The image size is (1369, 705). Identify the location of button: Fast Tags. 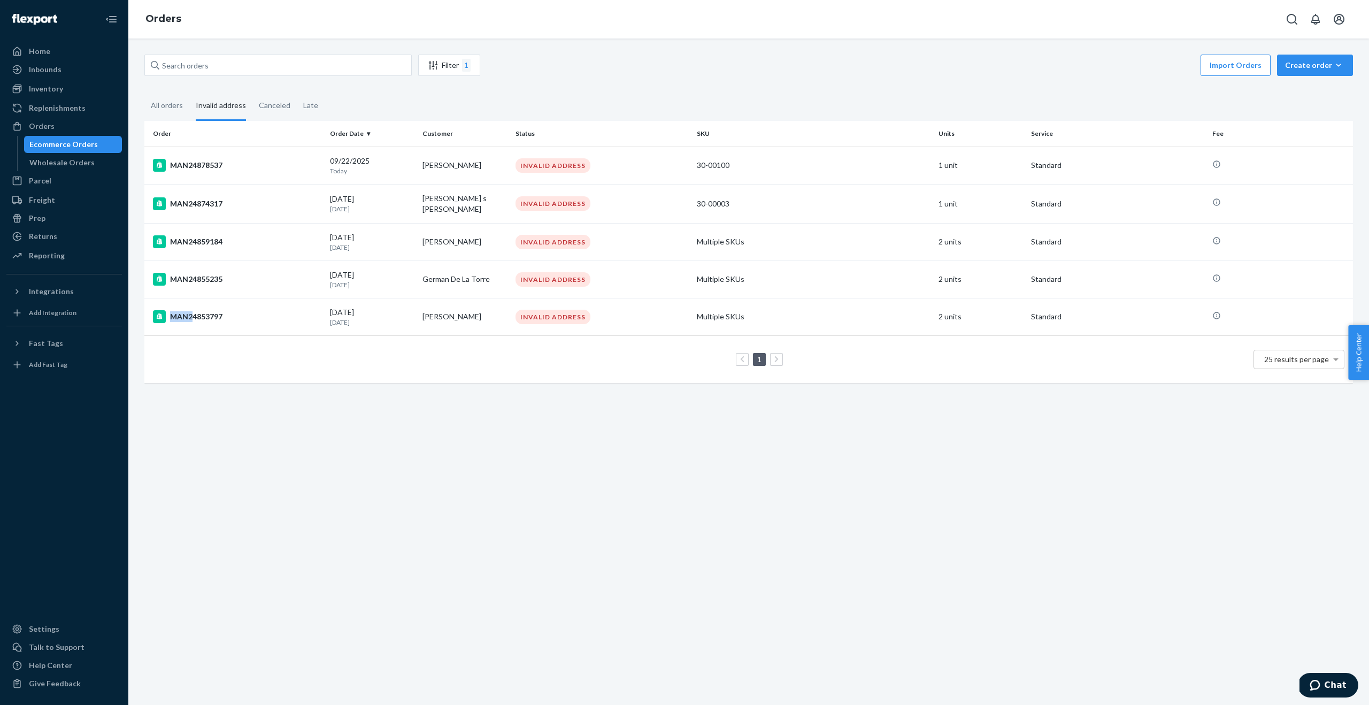
(64, 343).